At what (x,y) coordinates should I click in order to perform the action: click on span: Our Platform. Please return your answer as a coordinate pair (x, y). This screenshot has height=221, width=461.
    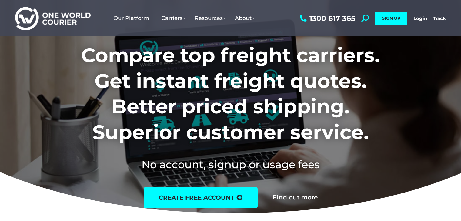
    Looking at the image, I should click on (133, 18).